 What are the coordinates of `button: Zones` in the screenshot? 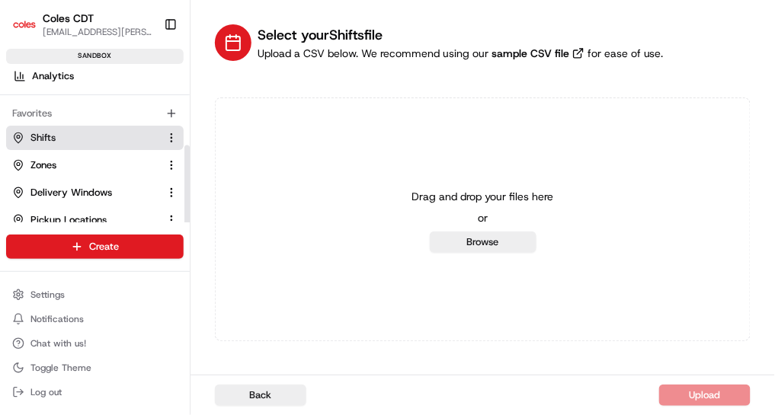 It's located at (94, 165).